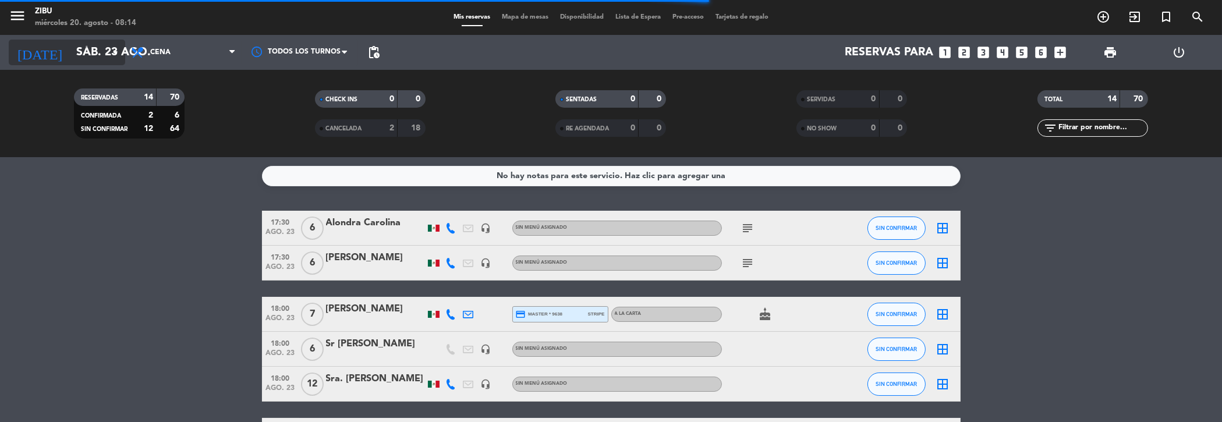 The width and height of the screenshot is (1222, 422). Describe the element at coordinates (344, 129) in the screenshot. I see `span: CANCELADA` at that location.